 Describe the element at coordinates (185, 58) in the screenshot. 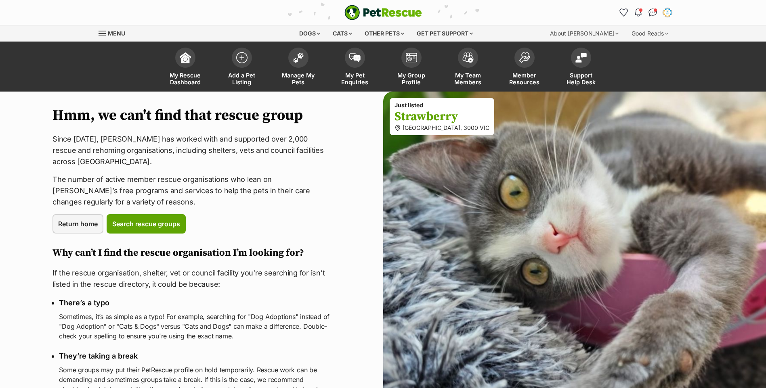

I see `img: dashboard-icon-eb2f2d2d3e046f16d808141f083e7271f6b2e854fb5c12c21221c1fb7104beca.svg` at that location.